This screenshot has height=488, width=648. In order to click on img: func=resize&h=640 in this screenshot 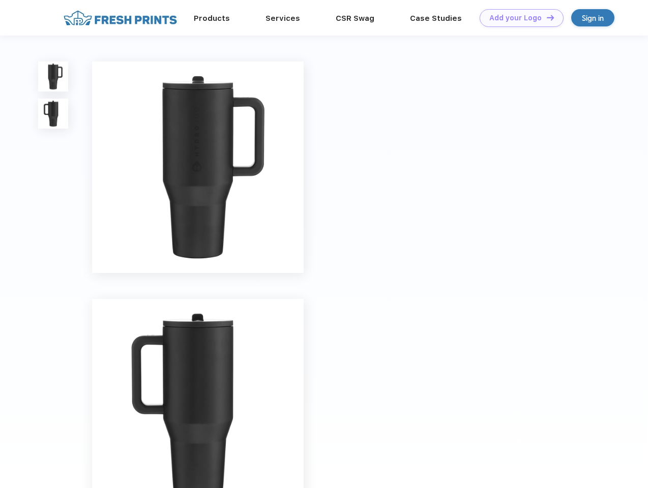, I will do `click(198, 167)`.